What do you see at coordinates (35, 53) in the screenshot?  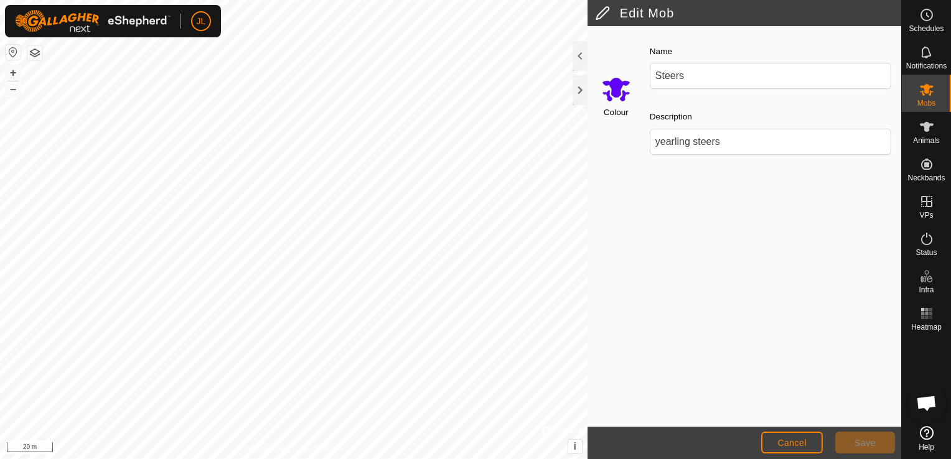 I see `button: Map Layers` at bounding box center [35, 53].